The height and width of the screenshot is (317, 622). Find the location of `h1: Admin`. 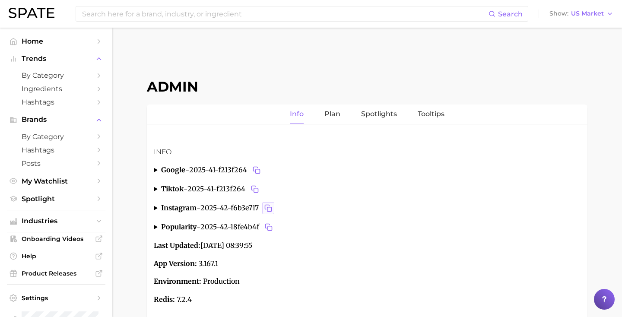

h1: Admin is located at coordinates (367, 86).